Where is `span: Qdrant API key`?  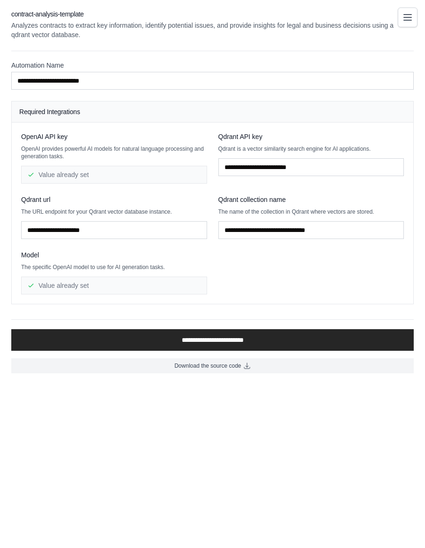 span: Qdrant API key is located at coordinates (240, 137).